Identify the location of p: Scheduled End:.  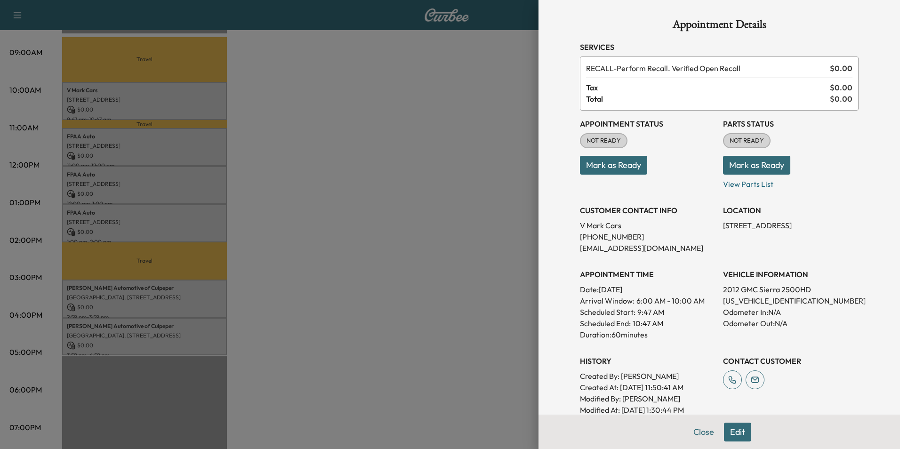
(605, 323).